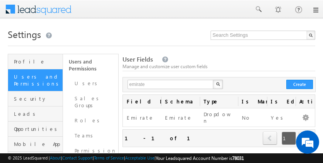 This screenshot has height=163, width=323. Describe the element at coordinates (136, 13) in the screenshot. I see `div: Minimize live chat window` at that location.